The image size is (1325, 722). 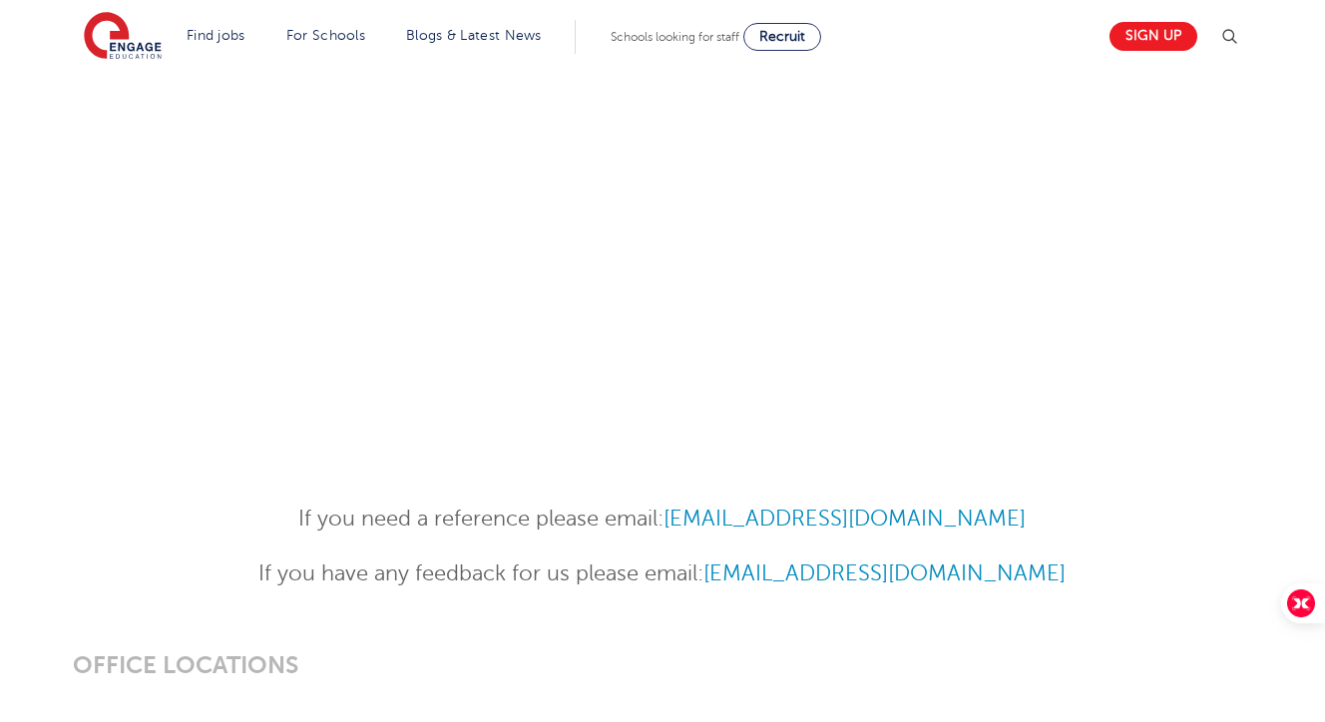 What do you see at coordinates (782, 37) in the screenshot?
I see `a: Recruit` at bounding box center [782, 37].